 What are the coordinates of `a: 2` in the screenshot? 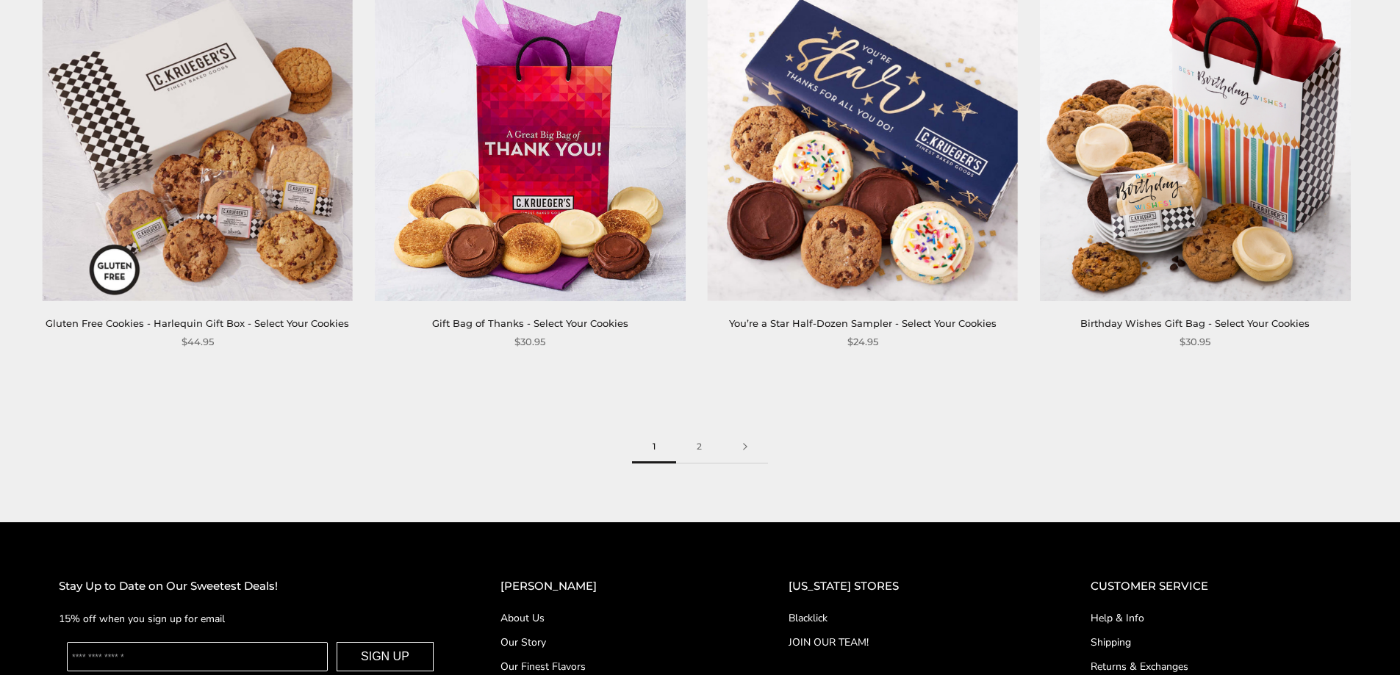 It's located at (699, 447).